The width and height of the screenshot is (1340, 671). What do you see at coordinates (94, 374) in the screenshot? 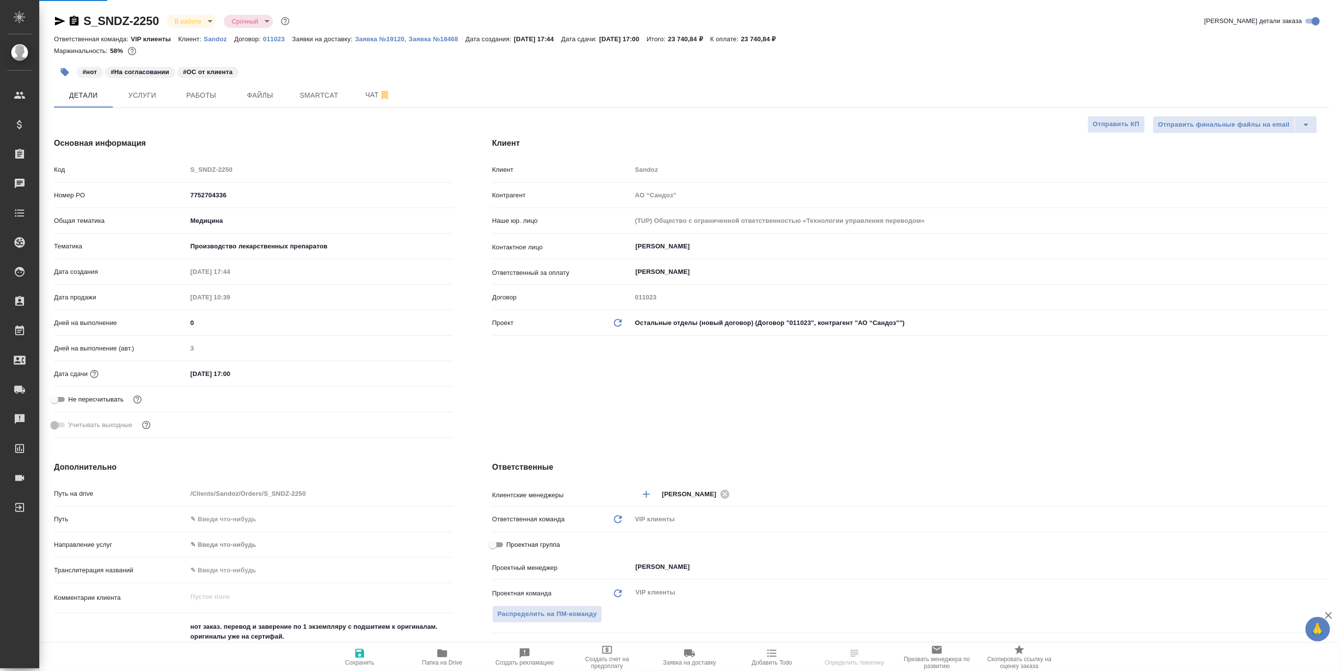
I see `button: Если добавить услуги и заполнить их объемом, то дата рассчитается автоматически` at bounding box center [94, 374].